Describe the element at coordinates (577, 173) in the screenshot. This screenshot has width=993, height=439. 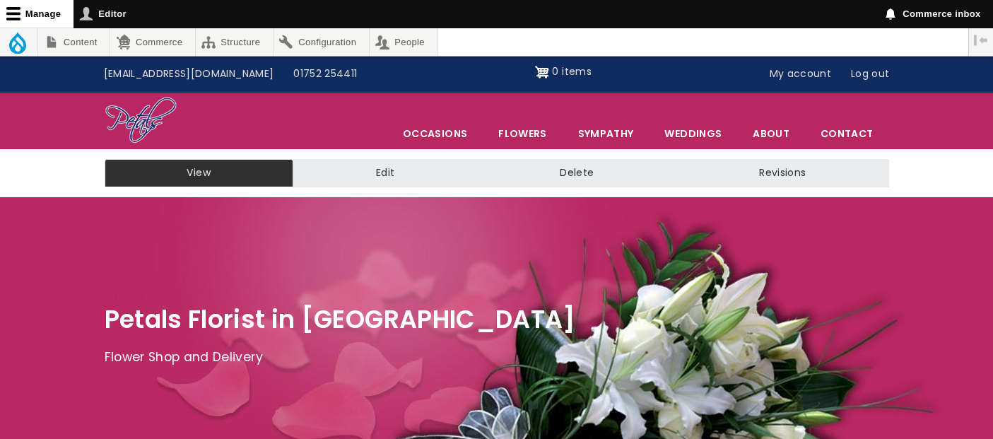
I see `a: Delete` at that location.